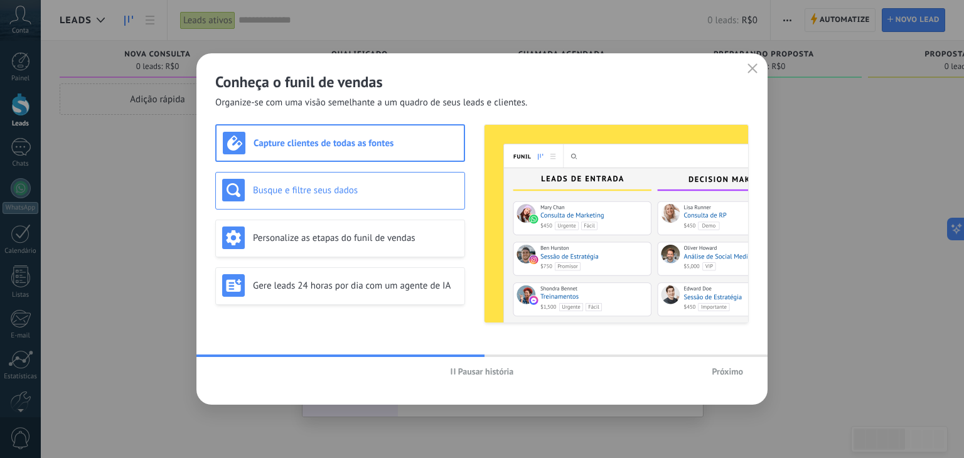  What do you see at coordinates (355, 286) in the screenshot?
I see `h3: Gere leads 24 horas por dia com um agente de IA` at bounding box center [355, 286].